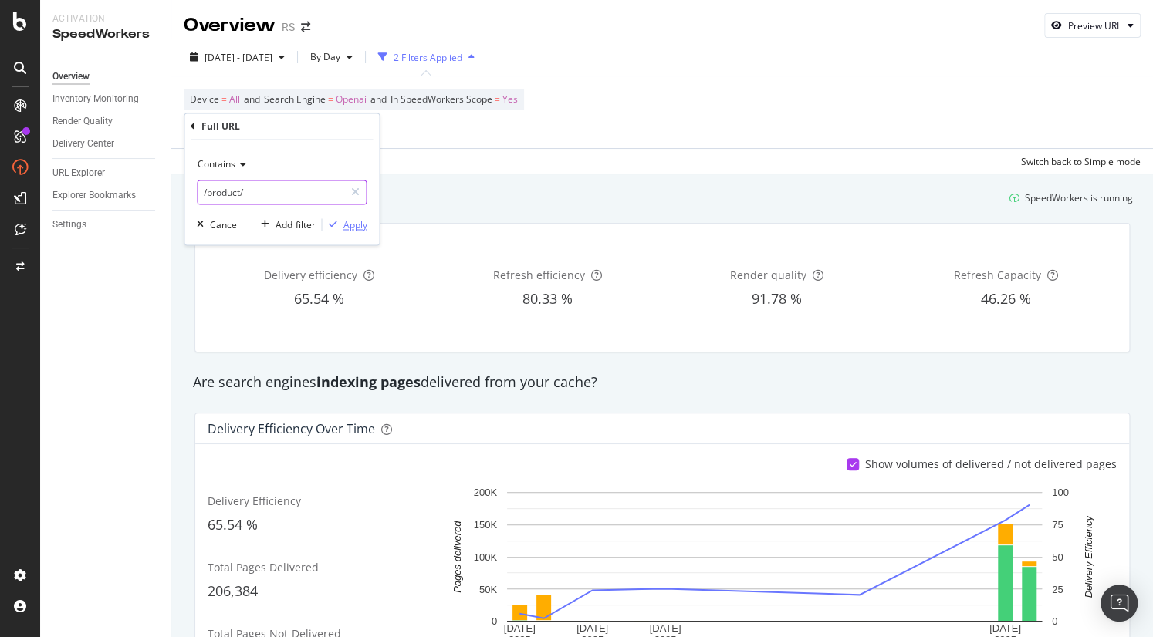  I want to click on a: URL Explorer, so click(106, 173).